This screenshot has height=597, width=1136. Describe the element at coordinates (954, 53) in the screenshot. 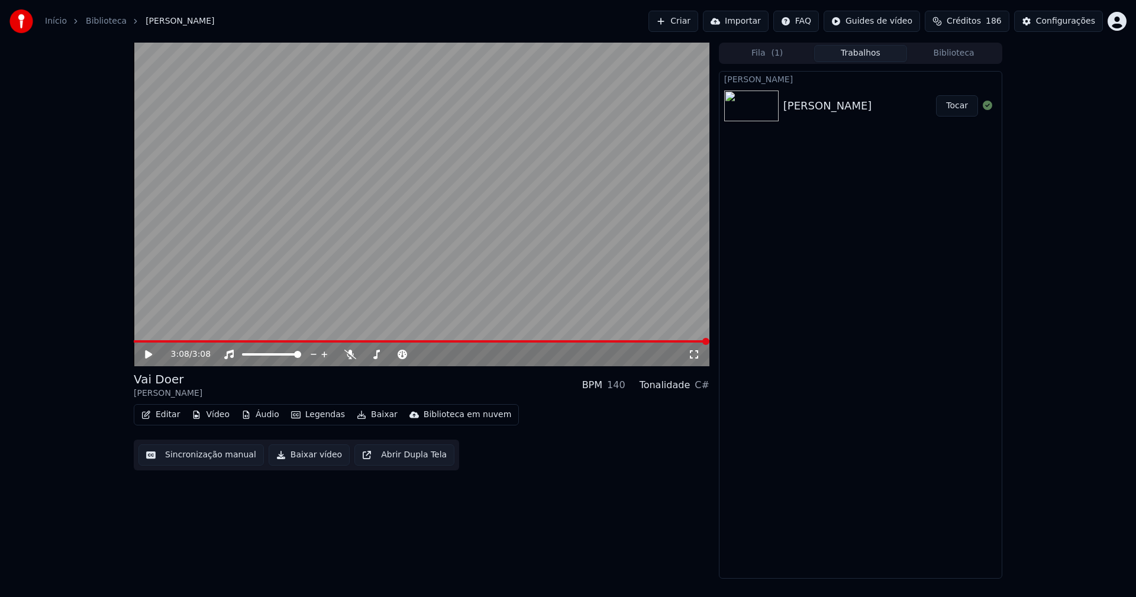

I see `button: Biblioteca` at that location.